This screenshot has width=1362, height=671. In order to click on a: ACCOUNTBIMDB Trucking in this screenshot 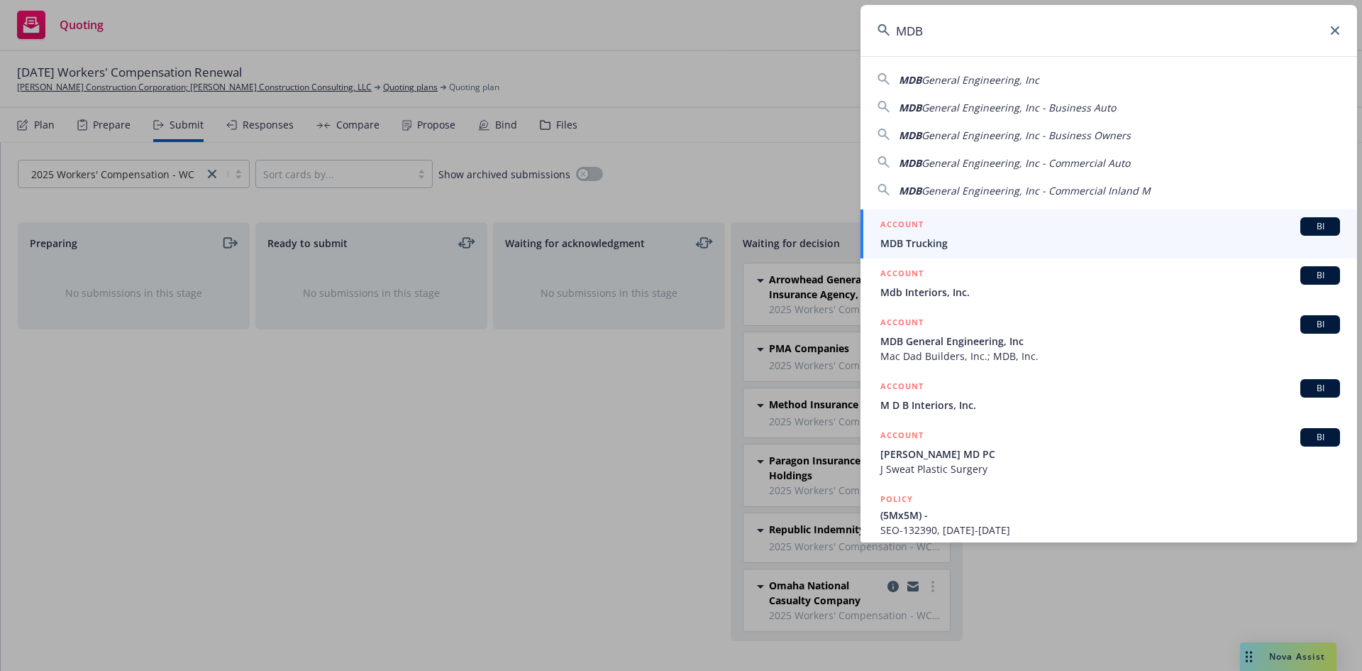, I will do `click(1109, 233)`.